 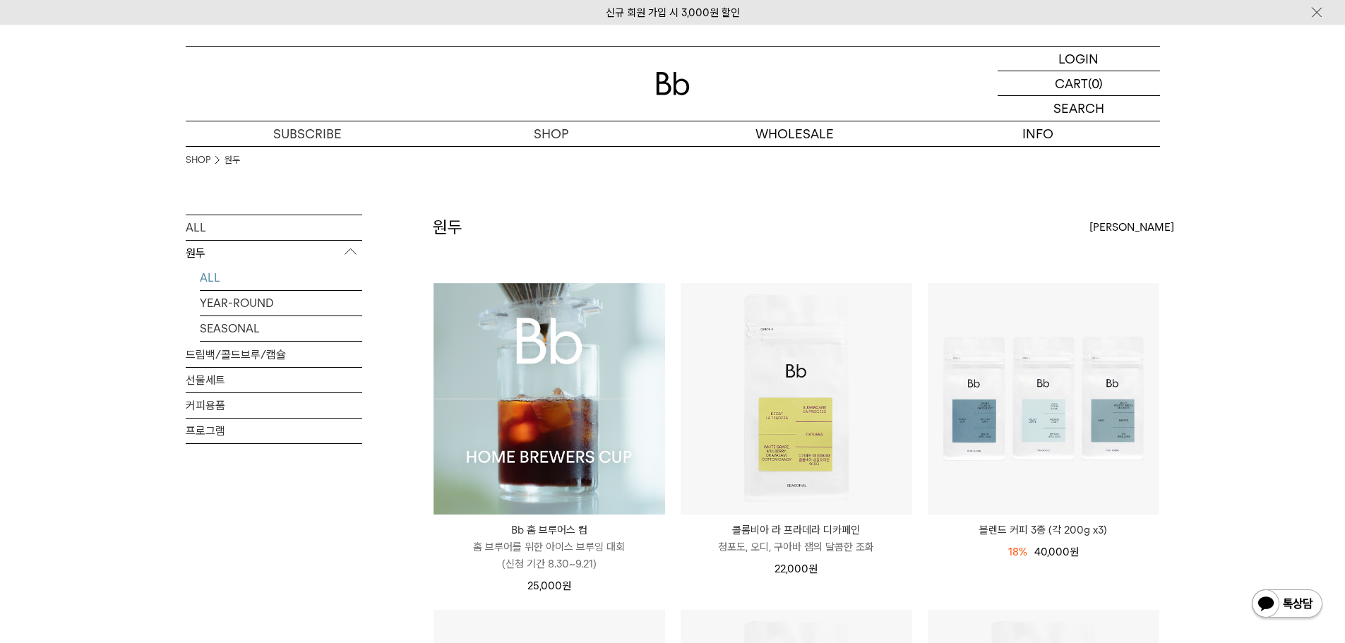 I want to click on p: 청포도, 오디, 구아바 잼의 달콤한 조화, so click(x=796, y=547).